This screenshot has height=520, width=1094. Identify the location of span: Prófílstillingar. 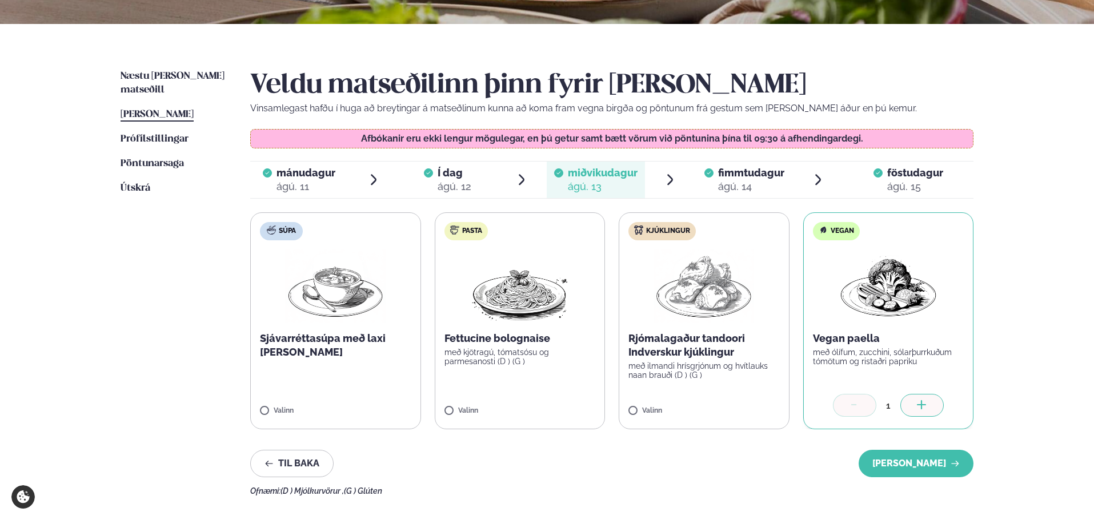
(154, 139).